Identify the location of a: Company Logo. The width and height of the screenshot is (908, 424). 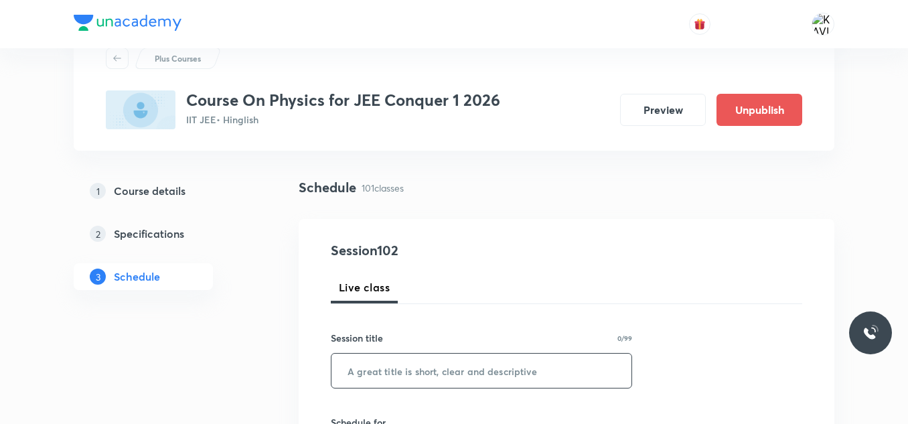
(127, 24).